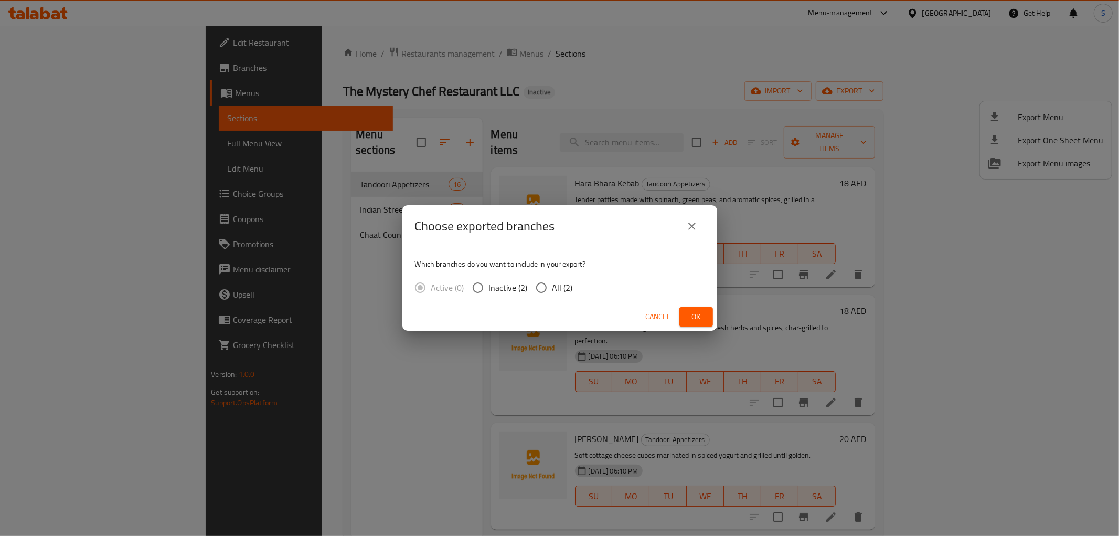 The width and height of the screenshot is (1119, 536). Describe the element at coordinates (696, 316) in the screenshot. I see `button: Ok` at that location.